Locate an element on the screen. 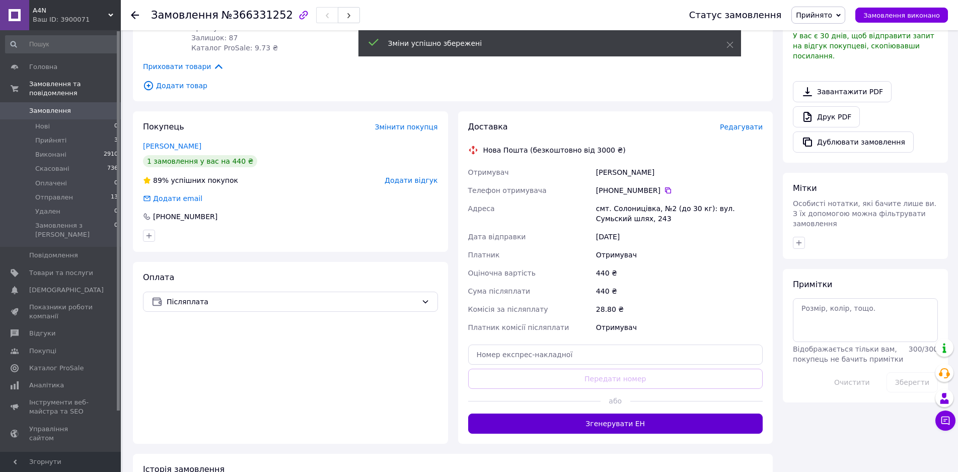 The width and height of the screenshot is (958, 472). span: Відгуки is located at coordinates (42, 333).